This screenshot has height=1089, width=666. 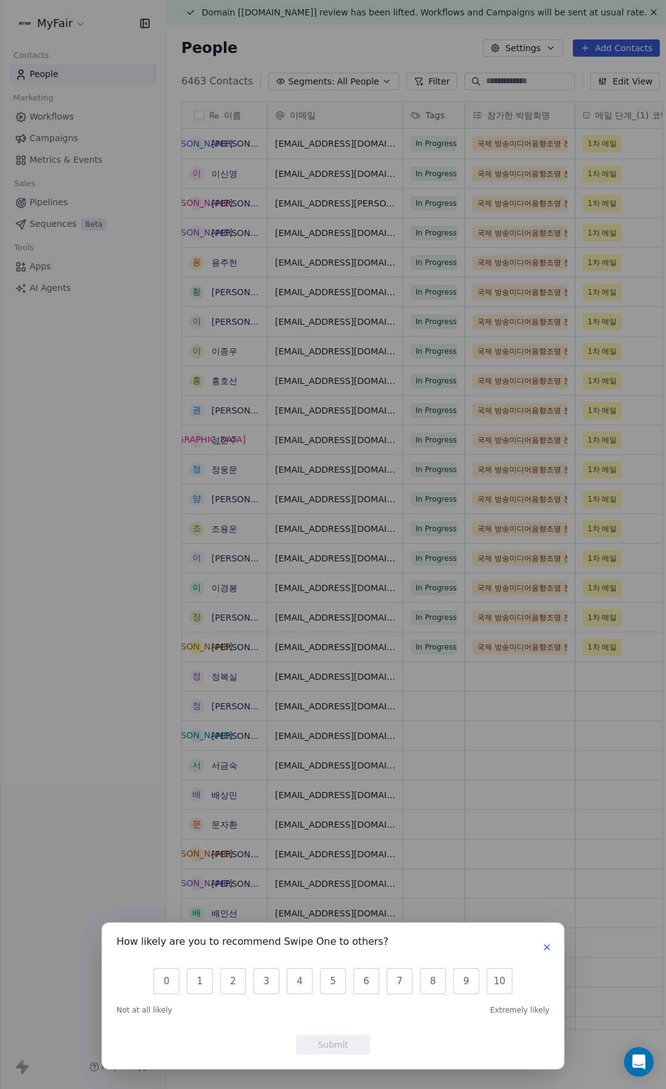 I want to click on button: Submit, so click(x=333, y=1045).